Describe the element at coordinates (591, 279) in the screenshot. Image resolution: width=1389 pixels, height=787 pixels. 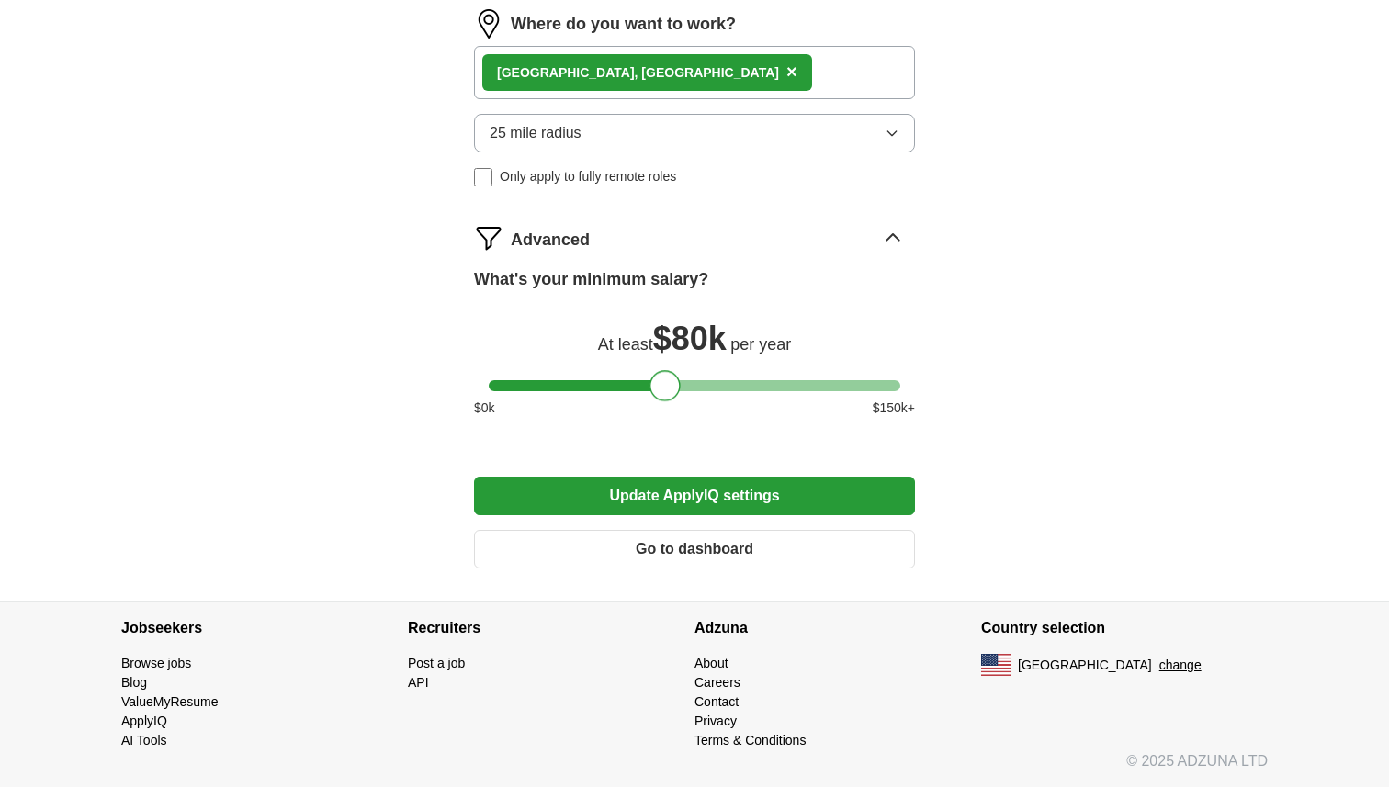
I see `label: What's your minimum salary?` at that location.